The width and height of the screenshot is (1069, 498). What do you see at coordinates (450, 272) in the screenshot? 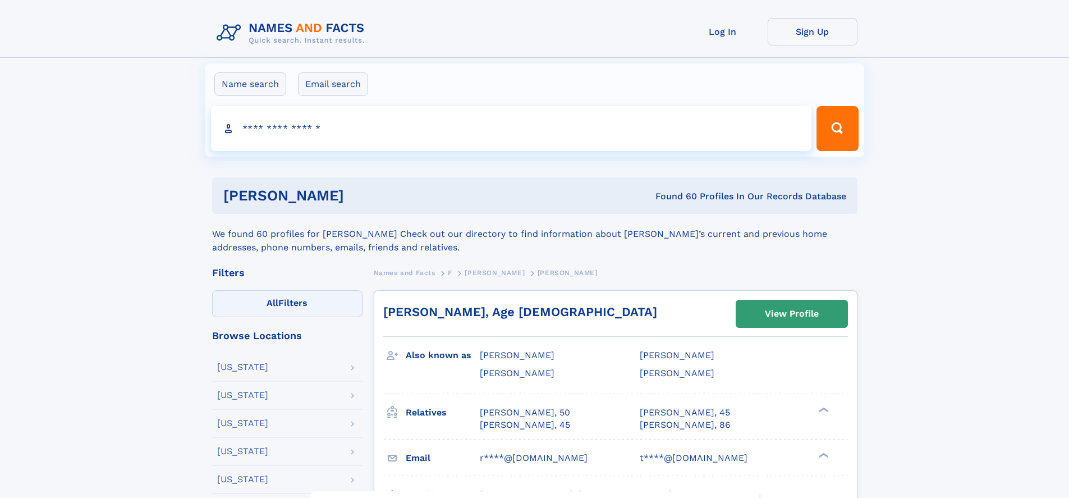
I see `a: F` at bounding box center [450, 272].